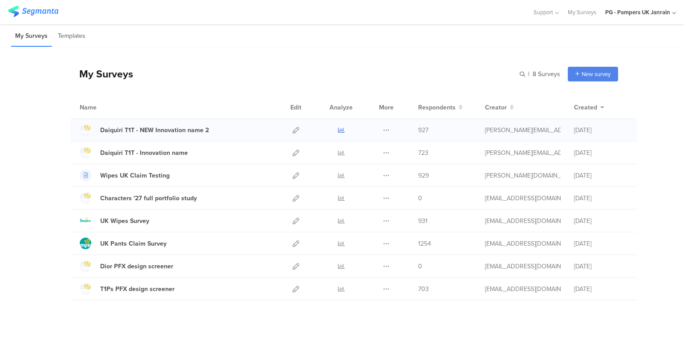 The height and width of the screenshot is (352, 684). I want to click on span: 927, so click(423, 130).